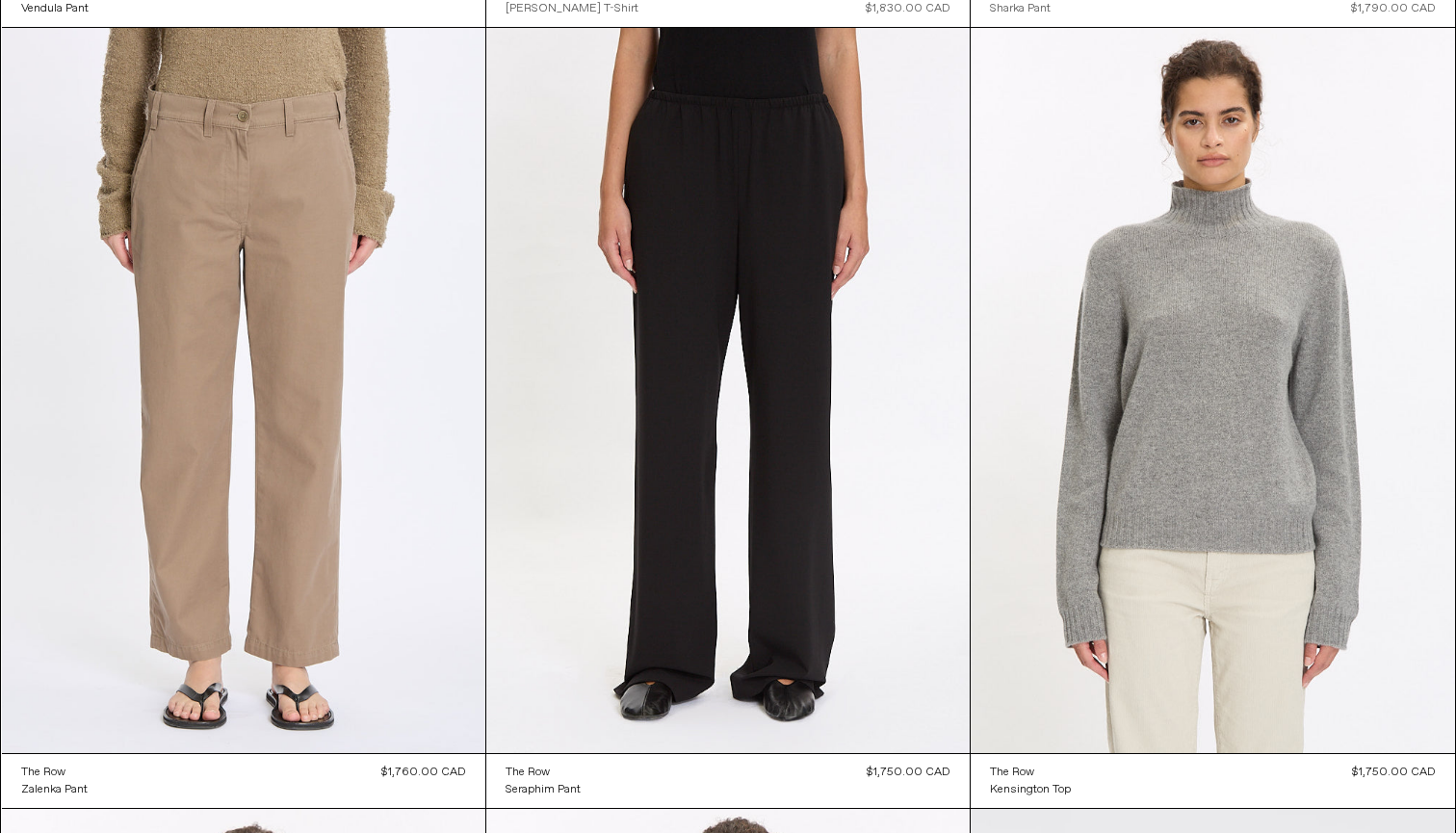  Describe the element at coordinates (728, 390) in the screenshot. I see `img: The Row Seraphim Pant in black` at that location.